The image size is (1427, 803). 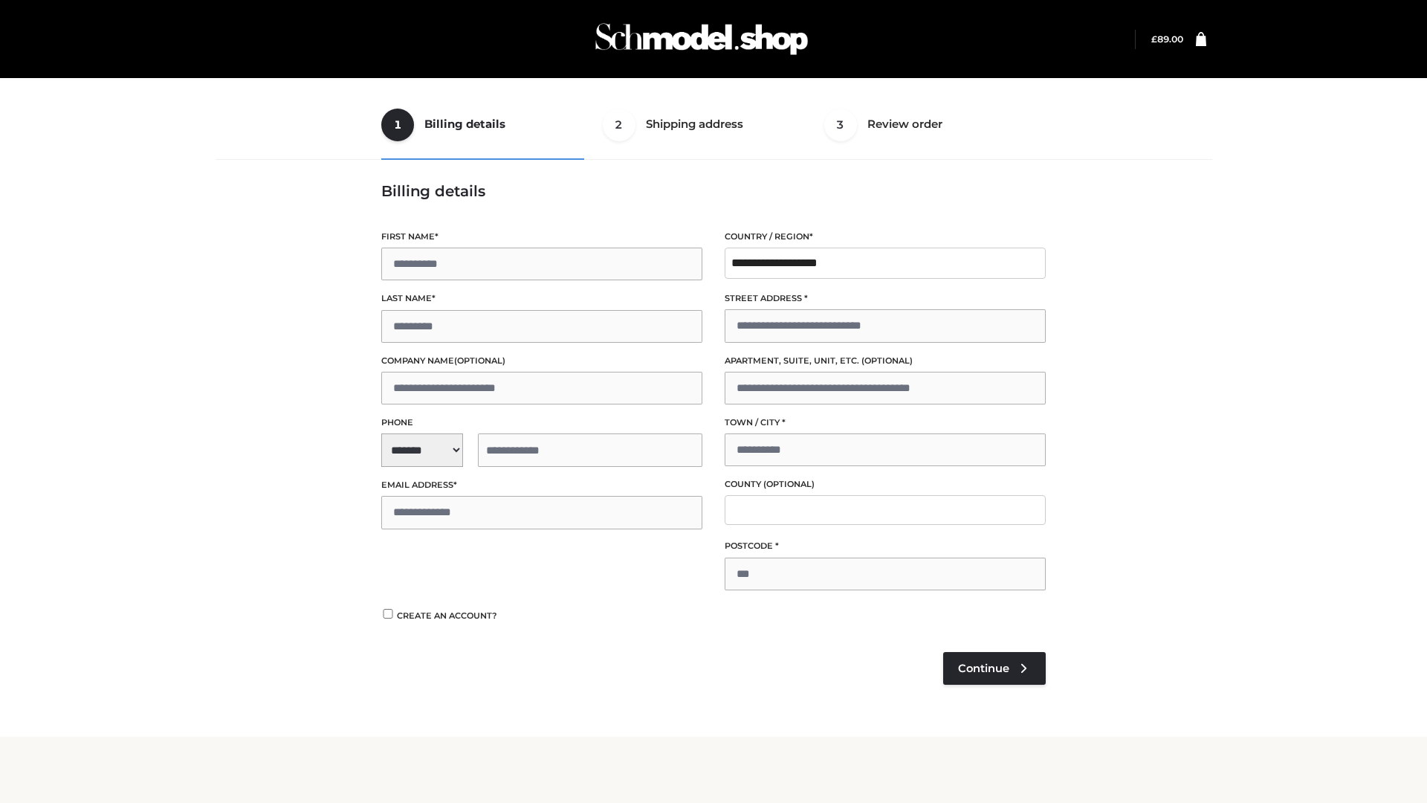 What do you see at coordinates (542, 422) in the screenshot?
I see `label: Phone` at bounding box center [542, 422].